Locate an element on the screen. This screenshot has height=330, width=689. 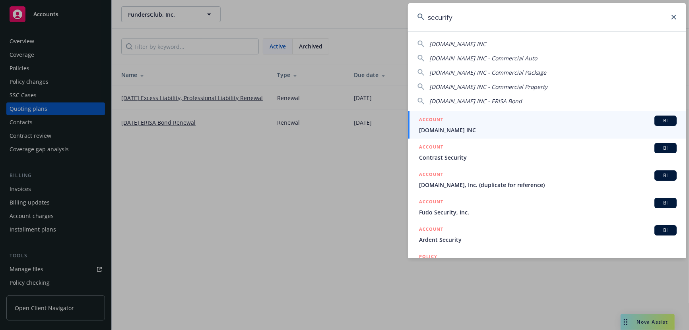
input: Search... is located at coordinates (547, 17).